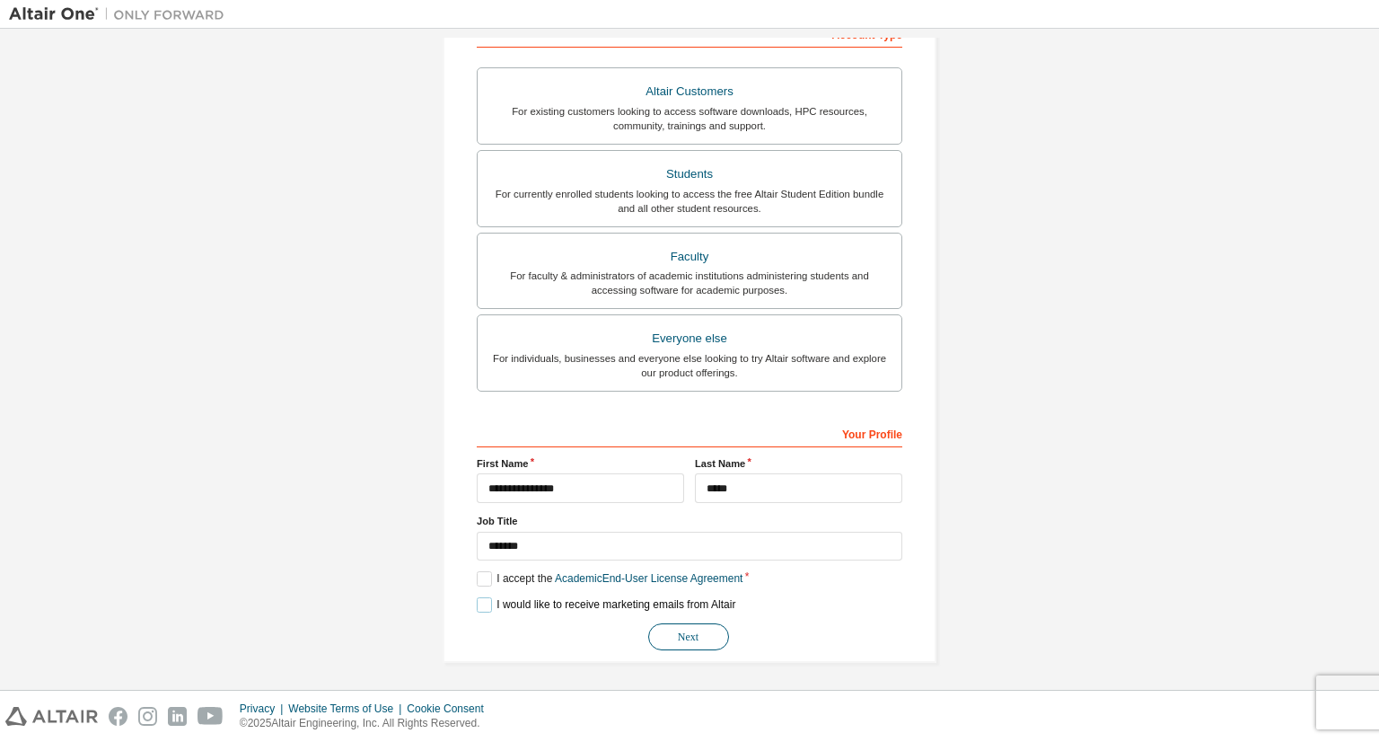 The width and height of the screenshot is (1379, 742). What do you see at coordinates (690, 119) in the screenshot?
I see `div: For existing customers looking to access software downloads, HPC resources, community, trainings ...` at bounding box center [690, 119].